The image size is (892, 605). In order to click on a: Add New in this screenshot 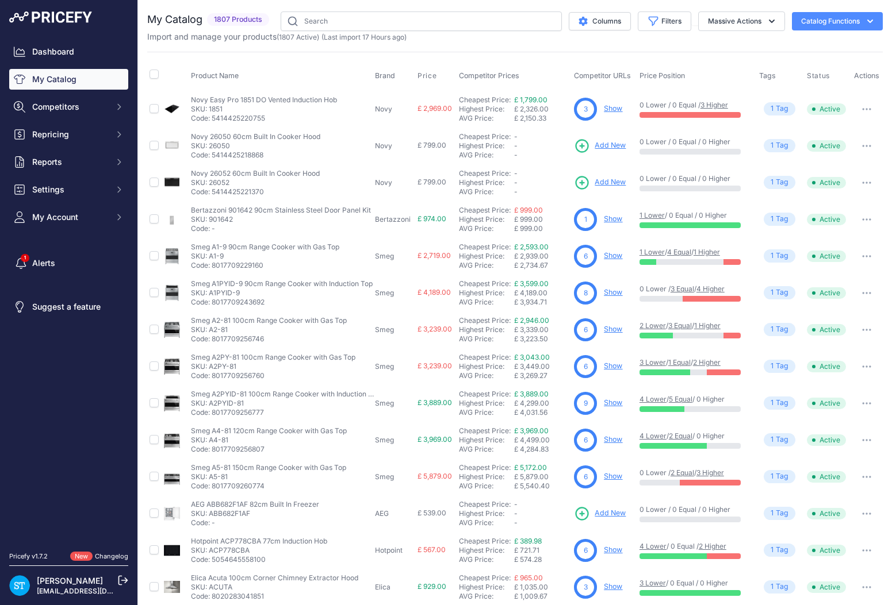, I will do `click(600, 514)`.